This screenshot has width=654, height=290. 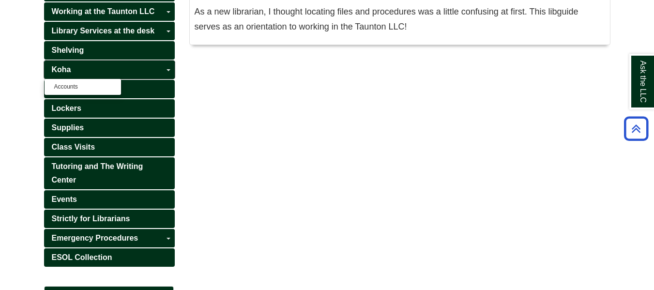 What do you see at coordinates (91, 218) in the screenshot?
I see `span: Strictly for Librarians` at bounding box center [91, 218].